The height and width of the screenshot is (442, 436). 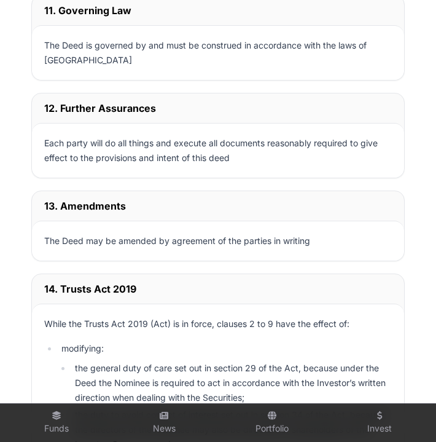 What do you see at coordinates (272, 423) in the screenshot?
I see `a: Portfolio` at bounding box center [272, 423].